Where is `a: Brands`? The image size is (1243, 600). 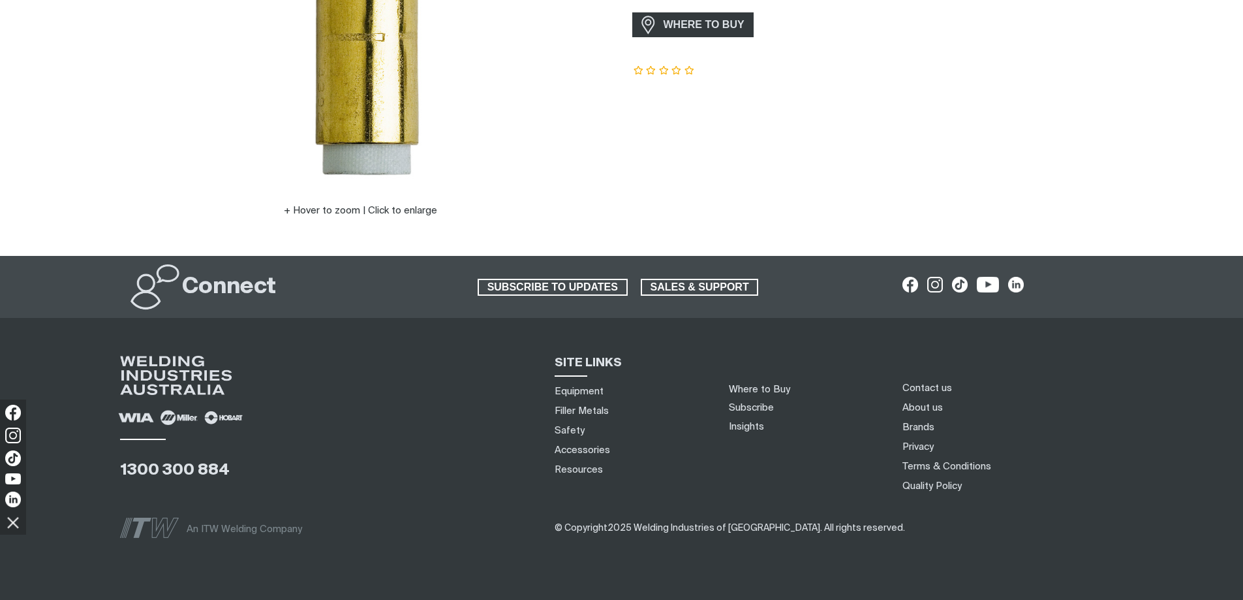 a: Brands is located at coordinates (918, 427).